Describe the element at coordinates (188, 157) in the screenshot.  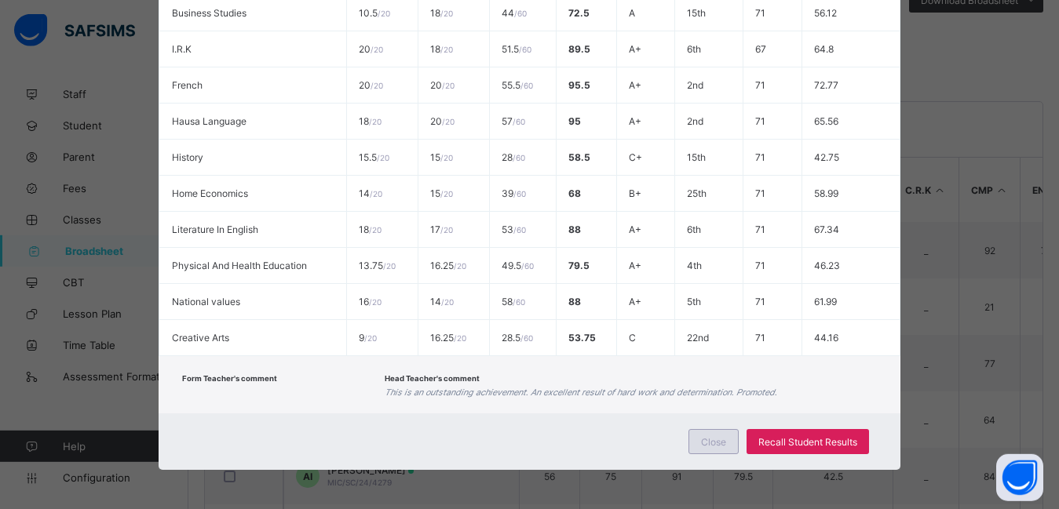
I see `span: History` at that location.